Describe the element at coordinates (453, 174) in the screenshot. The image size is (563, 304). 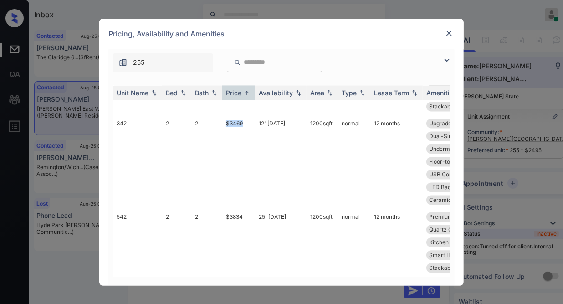
I see `span: USB Compatible ...` at that location.